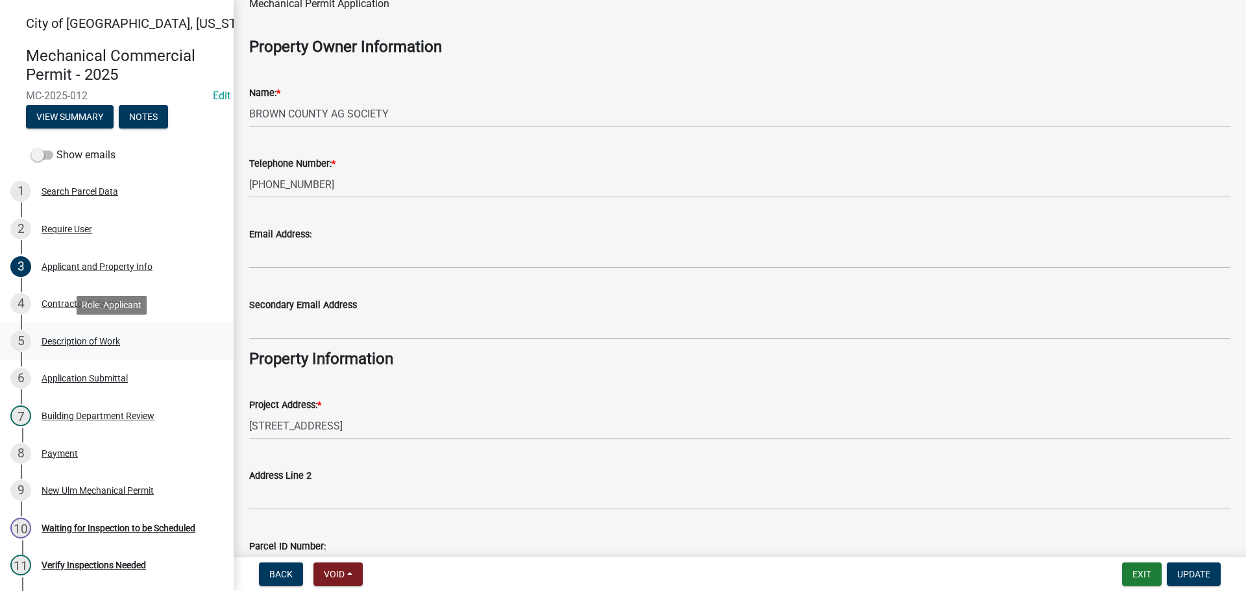 The image size is (1246, 591). I want to click on span: Back, so click(281, 574).